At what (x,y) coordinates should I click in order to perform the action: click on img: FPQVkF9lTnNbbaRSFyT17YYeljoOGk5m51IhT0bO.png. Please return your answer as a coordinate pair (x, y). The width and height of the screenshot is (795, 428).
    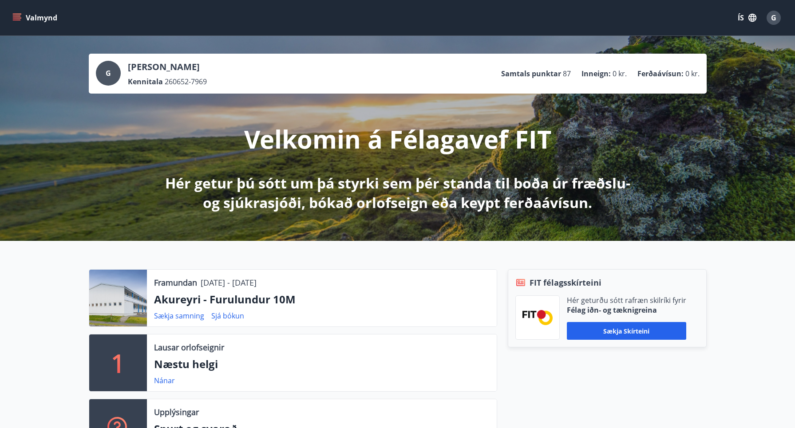
    Looking at the image, I should click on (538, 317).